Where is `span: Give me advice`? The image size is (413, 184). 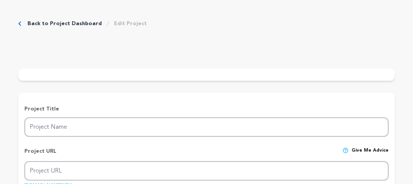 span: Give me advice is located at coordinates (370, 154).